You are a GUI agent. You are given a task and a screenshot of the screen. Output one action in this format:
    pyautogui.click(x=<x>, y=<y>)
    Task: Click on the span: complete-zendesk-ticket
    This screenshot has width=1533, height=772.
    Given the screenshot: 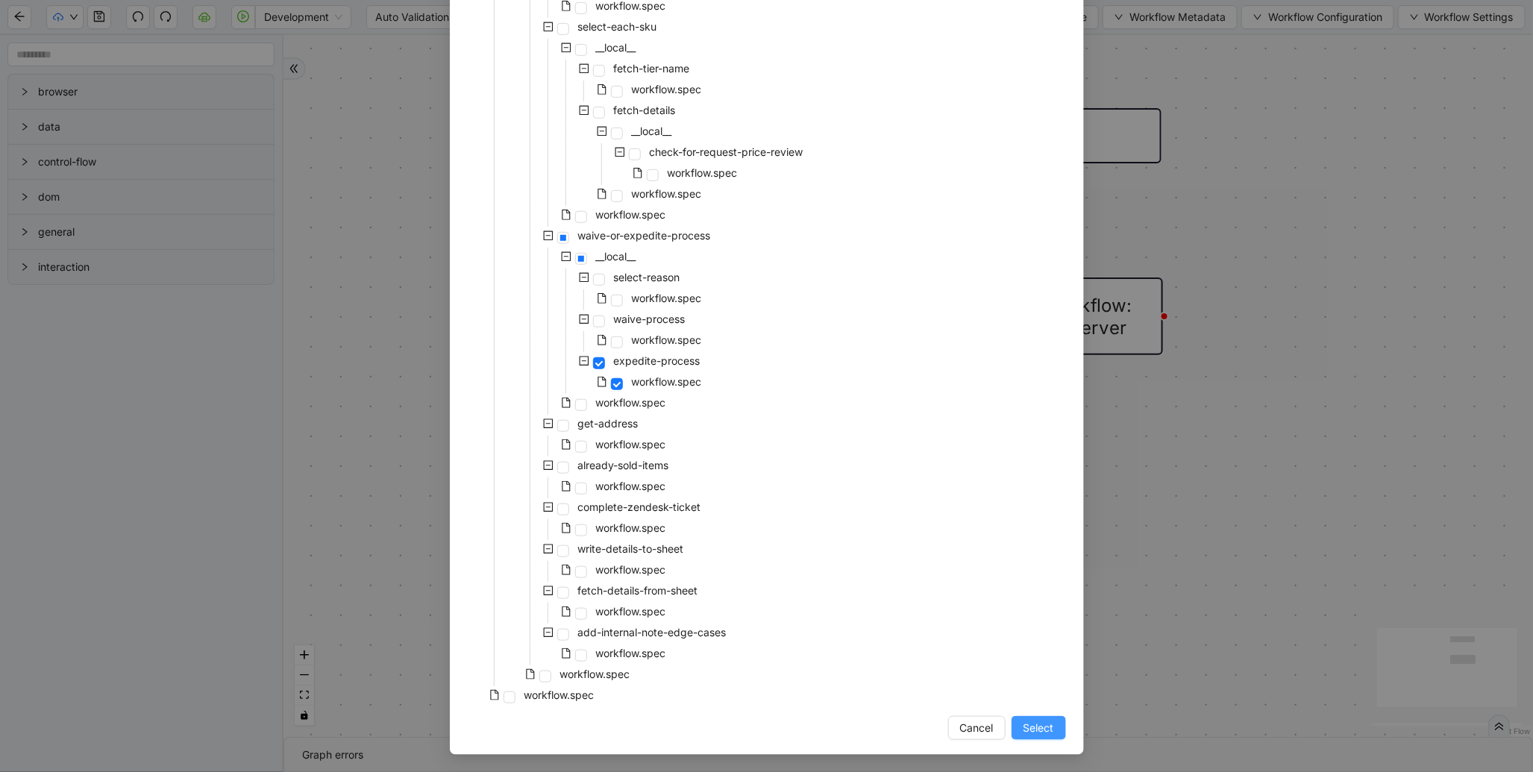 What is the action you would take?
    pyautogui.click(x=639, y=507)
    